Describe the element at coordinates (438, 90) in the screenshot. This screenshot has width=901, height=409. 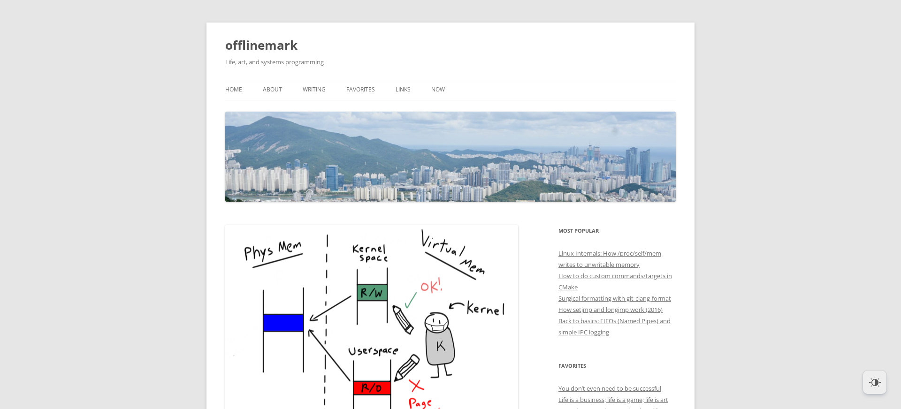
I see `a: Now` at that location.